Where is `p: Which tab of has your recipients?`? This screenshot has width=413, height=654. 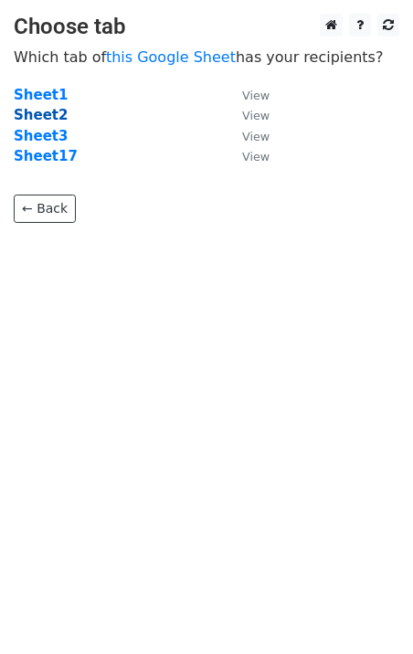
p: Which tab of has your recipients? is located at coordinates (206, 57).